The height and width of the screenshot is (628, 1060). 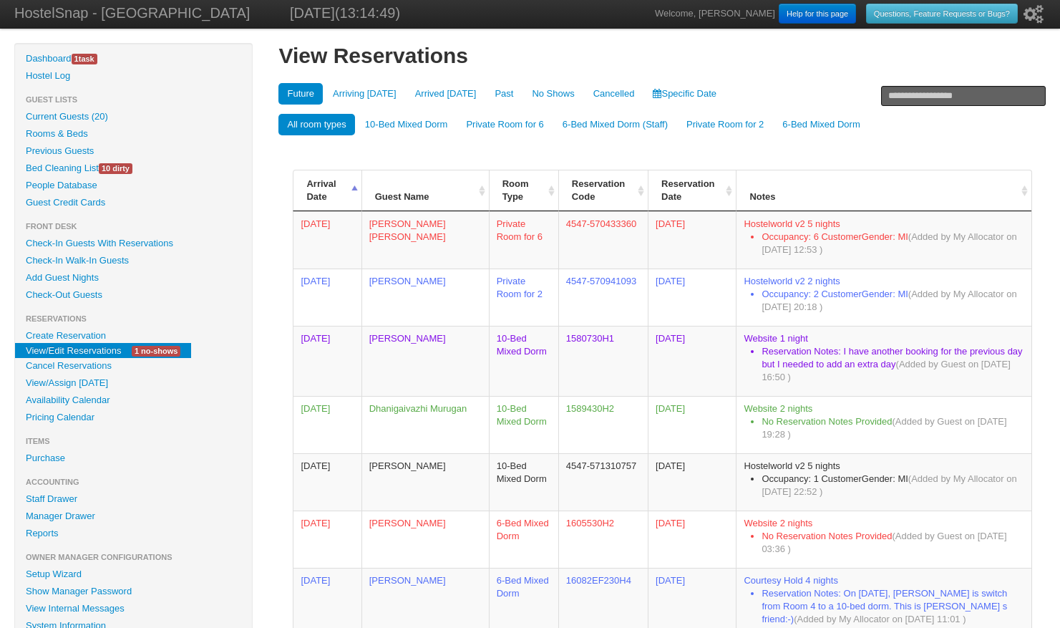 I want to click on a: Cancel Reservations, so click(x=133, y=366).